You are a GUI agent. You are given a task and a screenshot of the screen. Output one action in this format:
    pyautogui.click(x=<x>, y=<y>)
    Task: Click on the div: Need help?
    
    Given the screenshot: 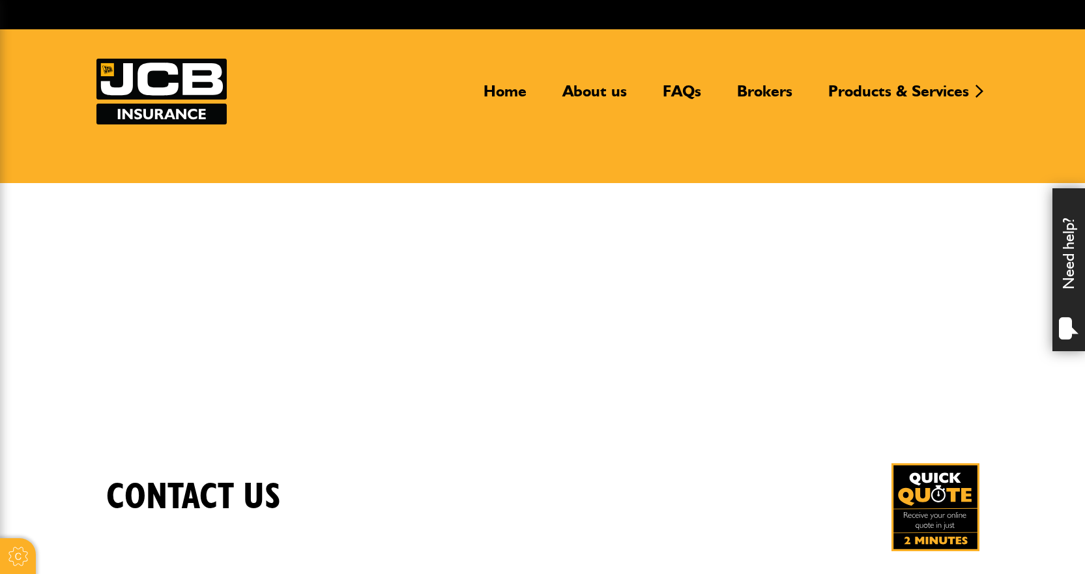 What is the action you would take?
    pyautogui.click(x=1069, y=270)
    